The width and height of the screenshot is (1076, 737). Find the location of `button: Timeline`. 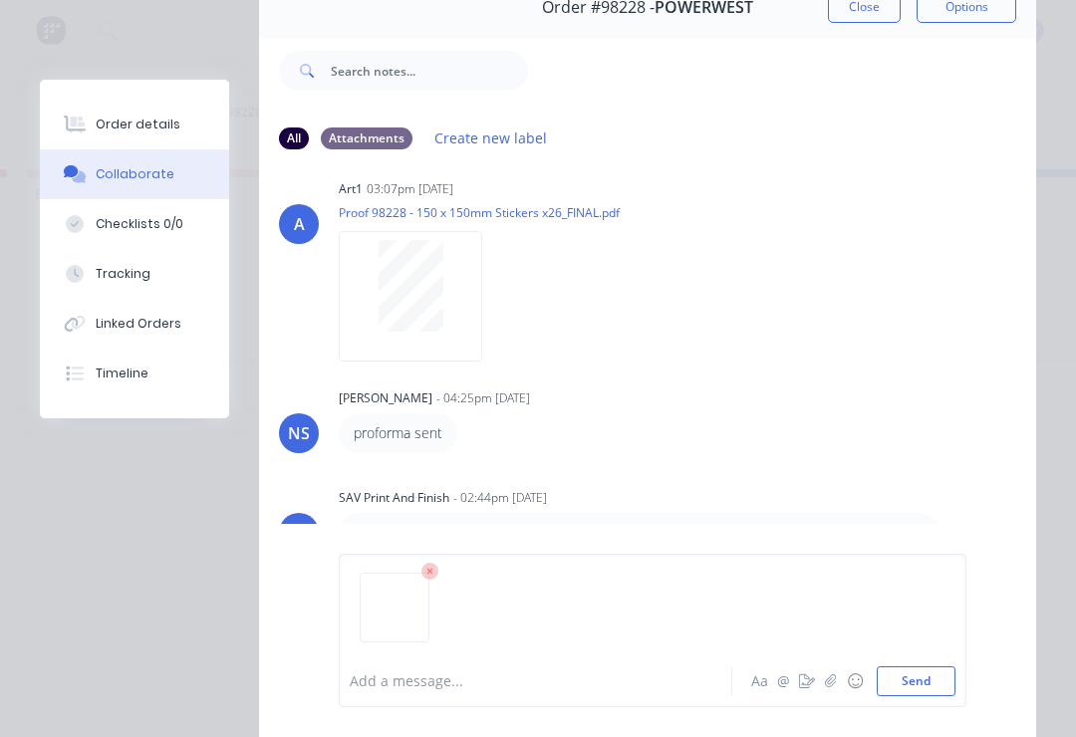

button: Timeline is located at coordinates (134, 374).